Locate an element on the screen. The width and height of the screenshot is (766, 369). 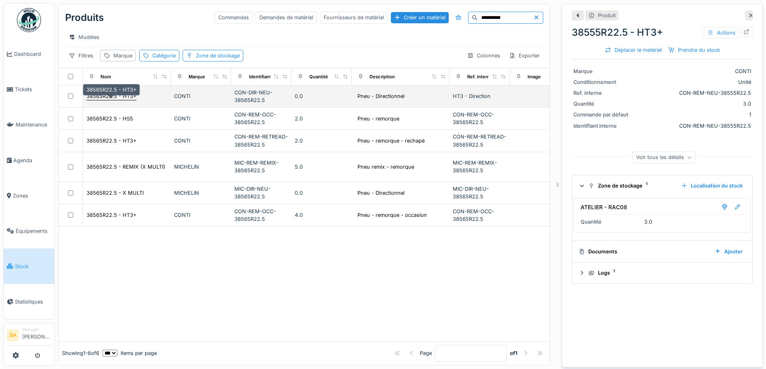
div: Image is located at coordinates (534, 77).